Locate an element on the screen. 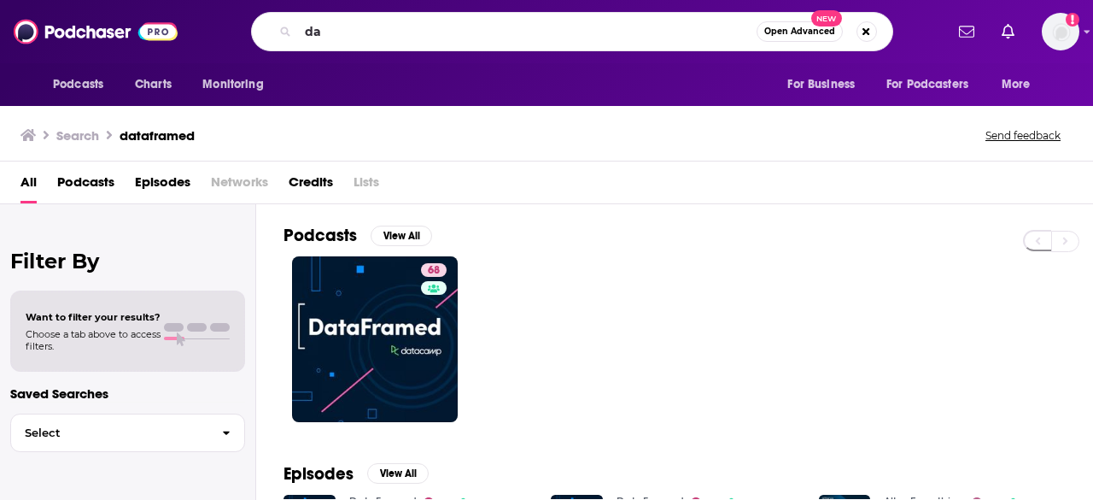  span: Want to filter your results? is located at coordinates (93, 317).